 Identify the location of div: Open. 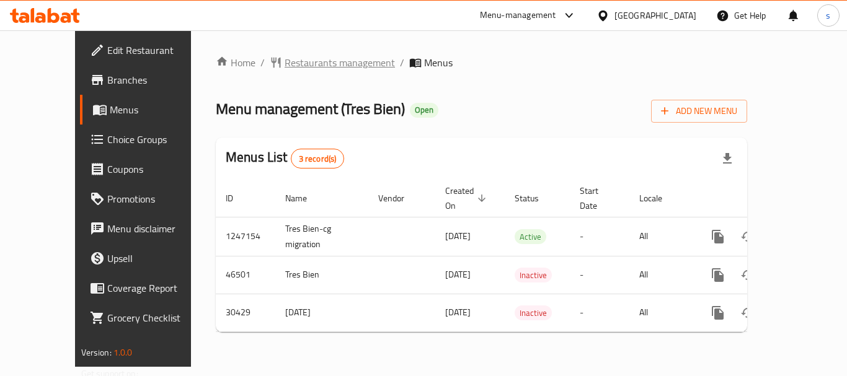
(424, 110).